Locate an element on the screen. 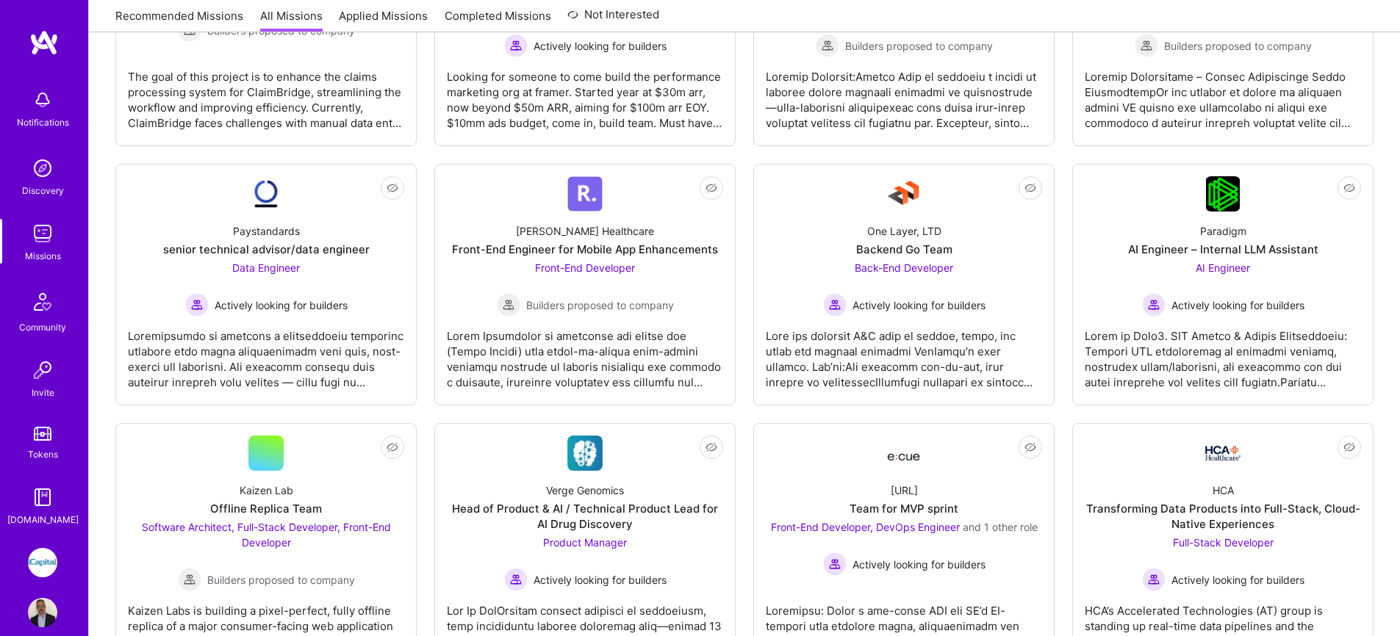  div: Notifications is located at coordinates (43, 122).